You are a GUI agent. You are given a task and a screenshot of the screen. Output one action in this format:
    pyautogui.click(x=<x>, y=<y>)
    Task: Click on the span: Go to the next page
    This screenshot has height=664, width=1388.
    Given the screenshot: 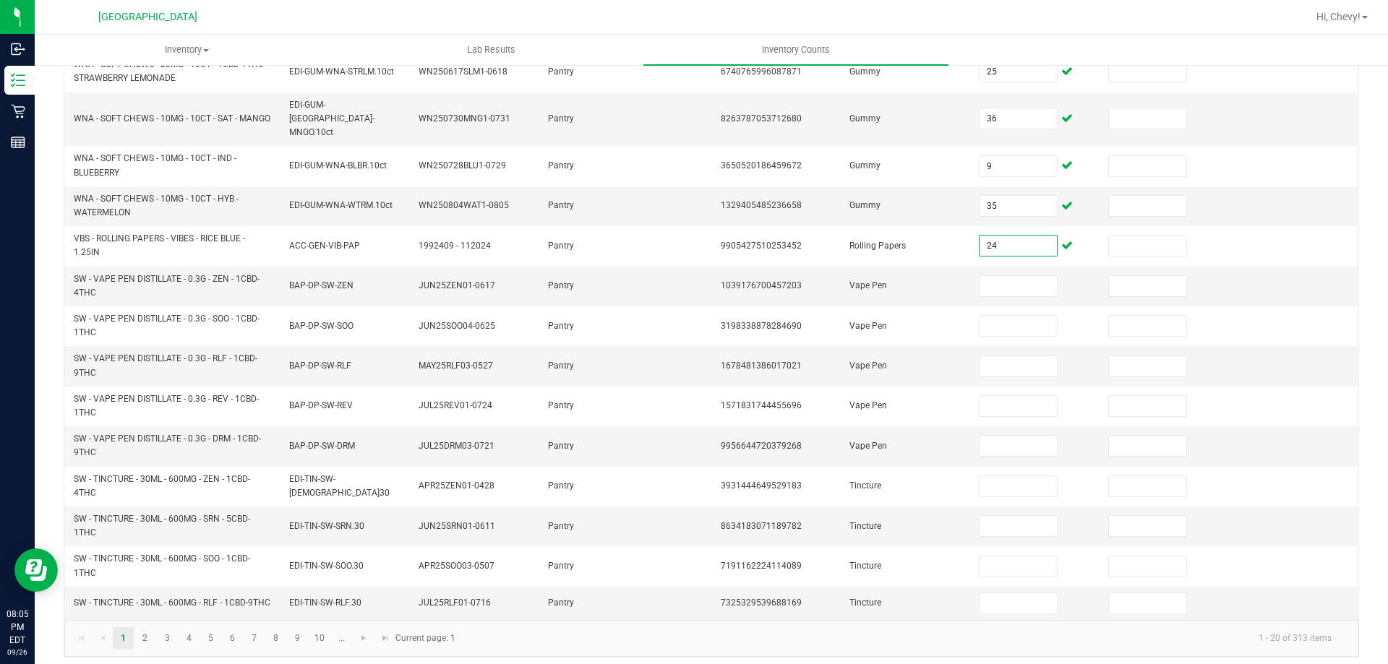 What is the action you would take?
    pyautogui.click(x=364, y=638)
    